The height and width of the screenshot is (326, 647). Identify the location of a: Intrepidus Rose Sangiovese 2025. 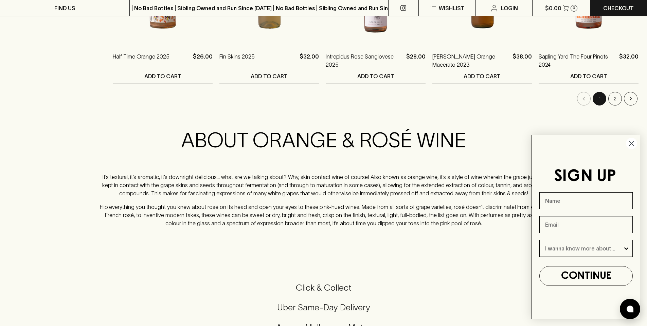
(365, 60).